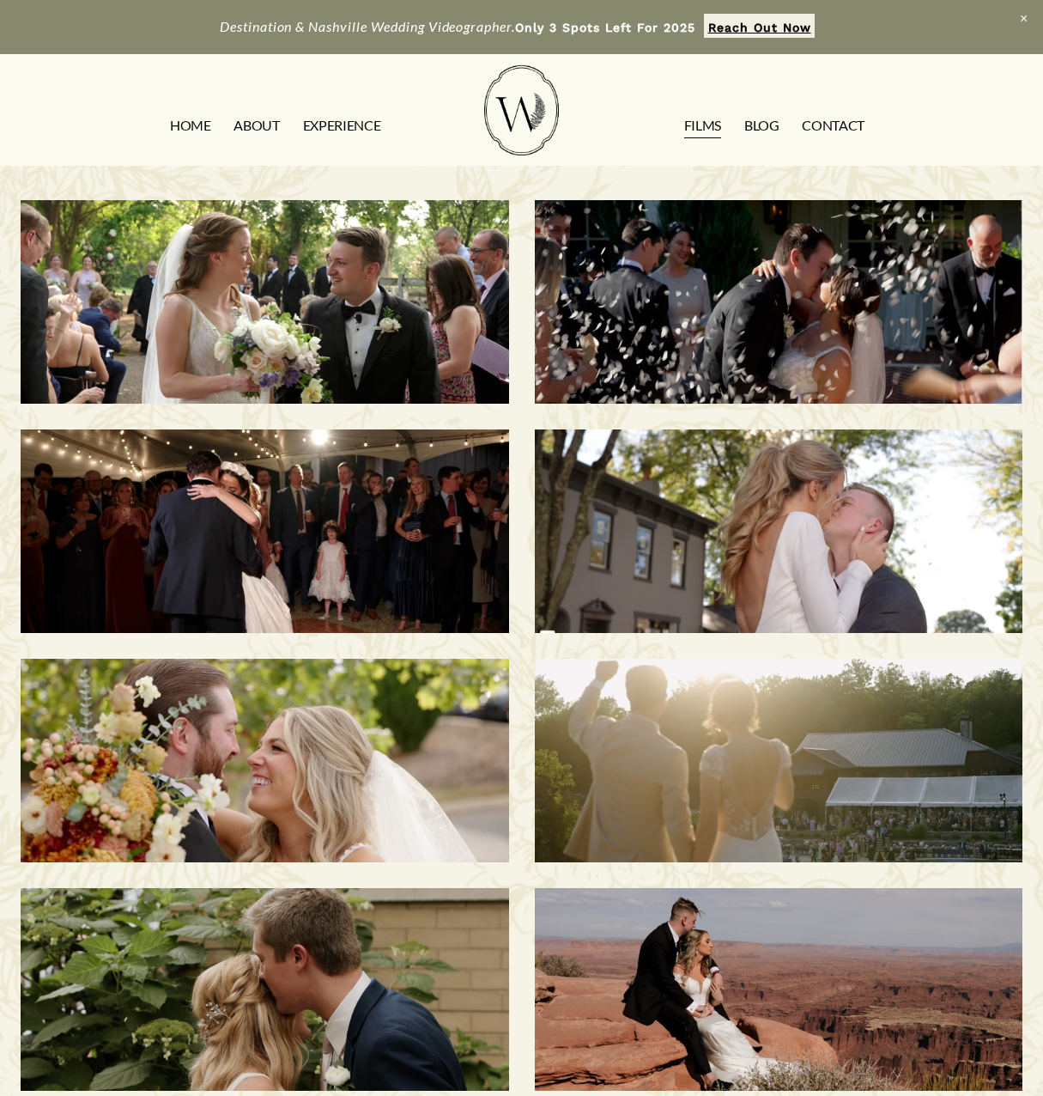 Image resolution: width=1043 pixels, height=1096 pixels. What do you see at coordinates (256, 126) in the screenshot?
I see `a: ABOUT` at bounding box center [256, 126].